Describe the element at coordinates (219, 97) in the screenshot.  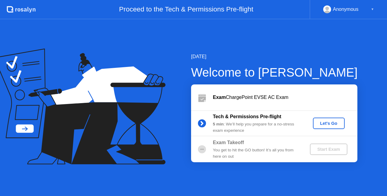
I see `b: Exam` at that location.